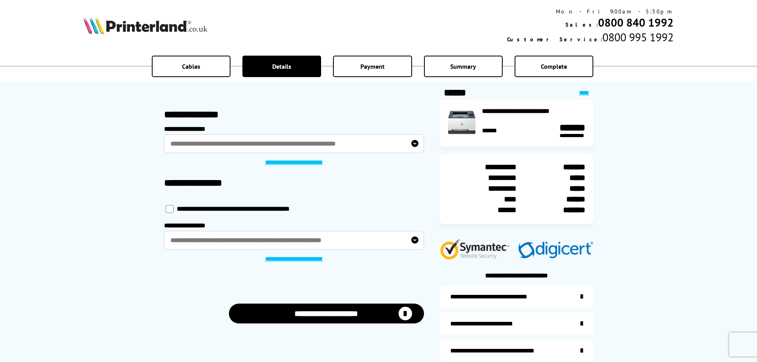 The image size is (757, 362). I want to click on span: 0800 995 1992, so click(638, 37).